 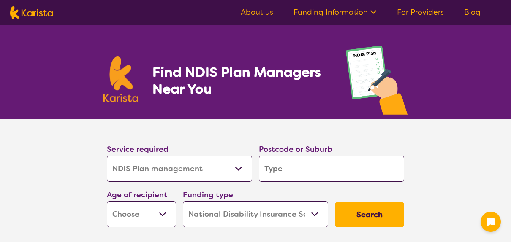 What do you see at coordinates (377, 82) in the screenshot?
I see `img: plan-management` at bounding box center [377, 82].